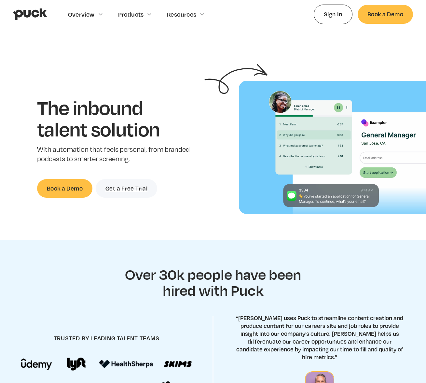 The width and height of the screenshot is (426, 383). Describe the element at coordinates (81, 14) in the screenshot. I see `div: Overview` at that location.